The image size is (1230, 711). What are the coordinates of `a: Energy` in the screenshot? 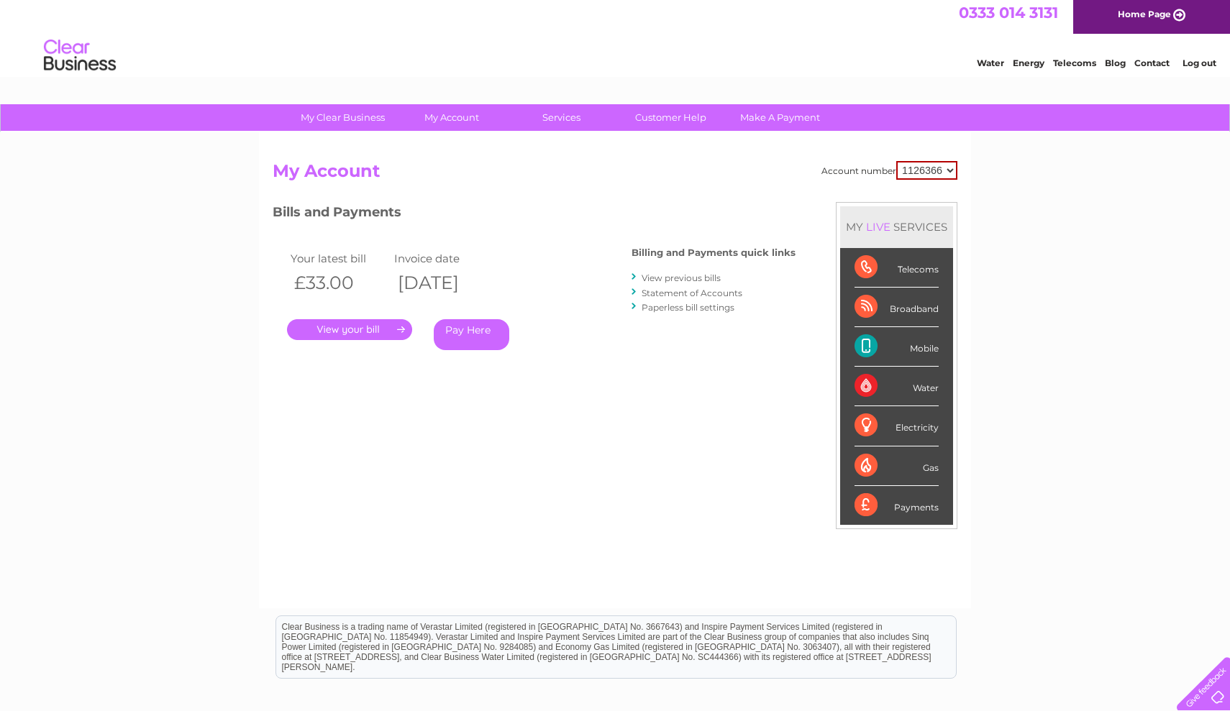 It's located at (1028, 66).